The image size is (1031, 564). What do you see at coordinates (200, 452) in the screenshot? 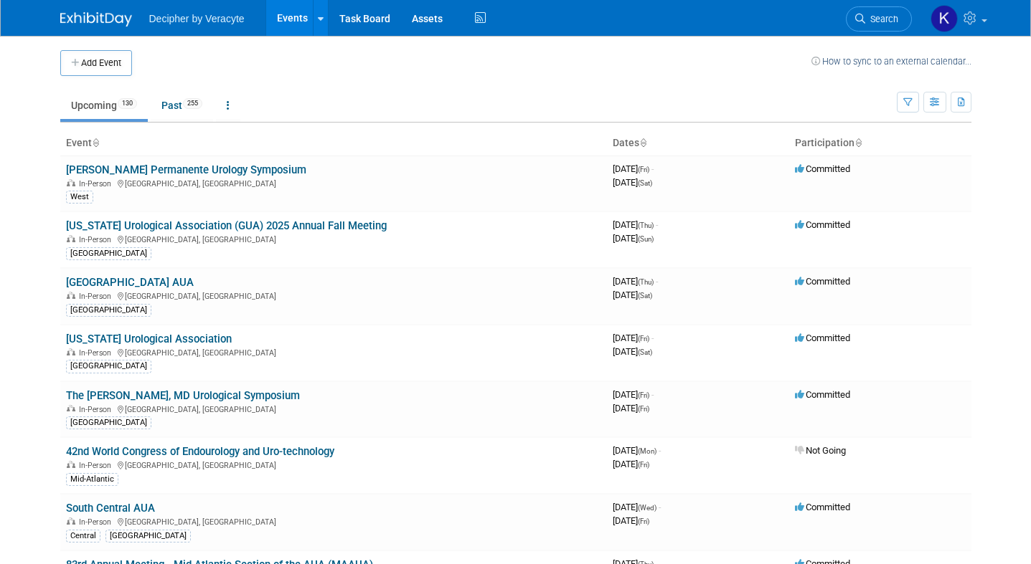
I see `a: 42nd World Congress of Endourology and Uro-technology` at bounding box center [200, 452].